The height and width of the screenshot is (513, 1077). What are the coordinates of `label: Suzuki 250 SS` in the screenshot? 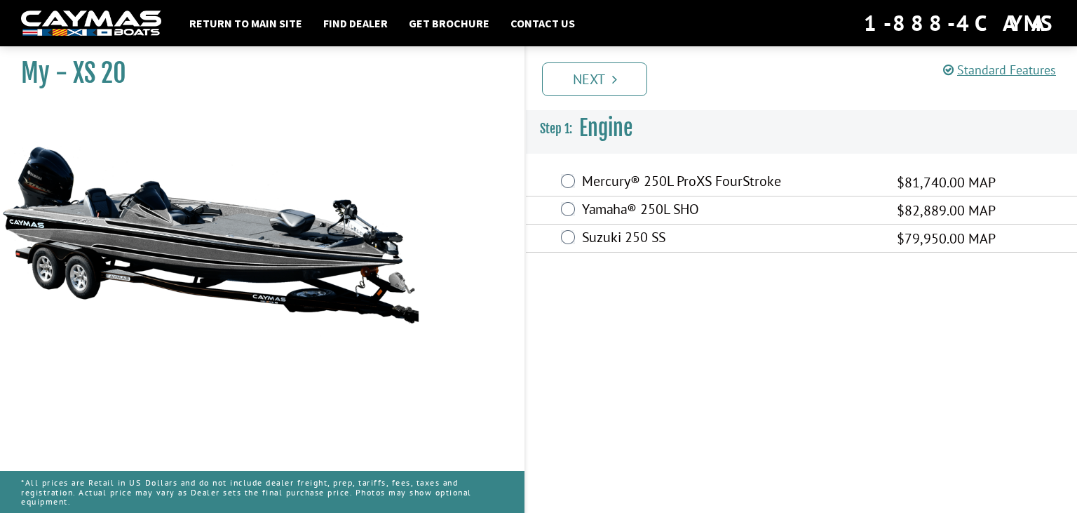 It's located at (731, 238).